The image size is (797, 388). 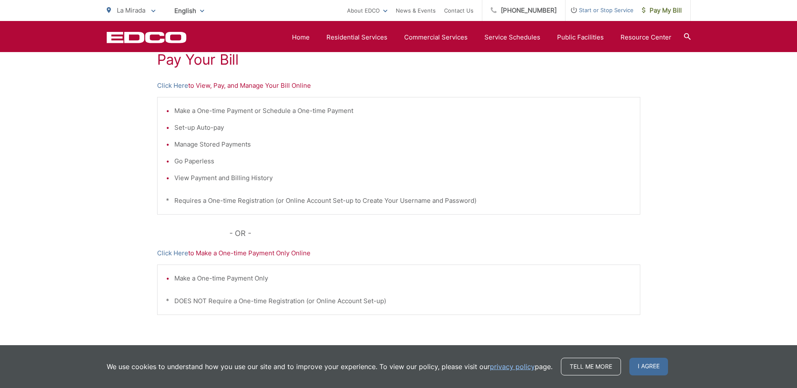 I want to click on p: * DOES NOT Require a One-time Registration (or Online Account Set-up), so click(x=398, y=301).